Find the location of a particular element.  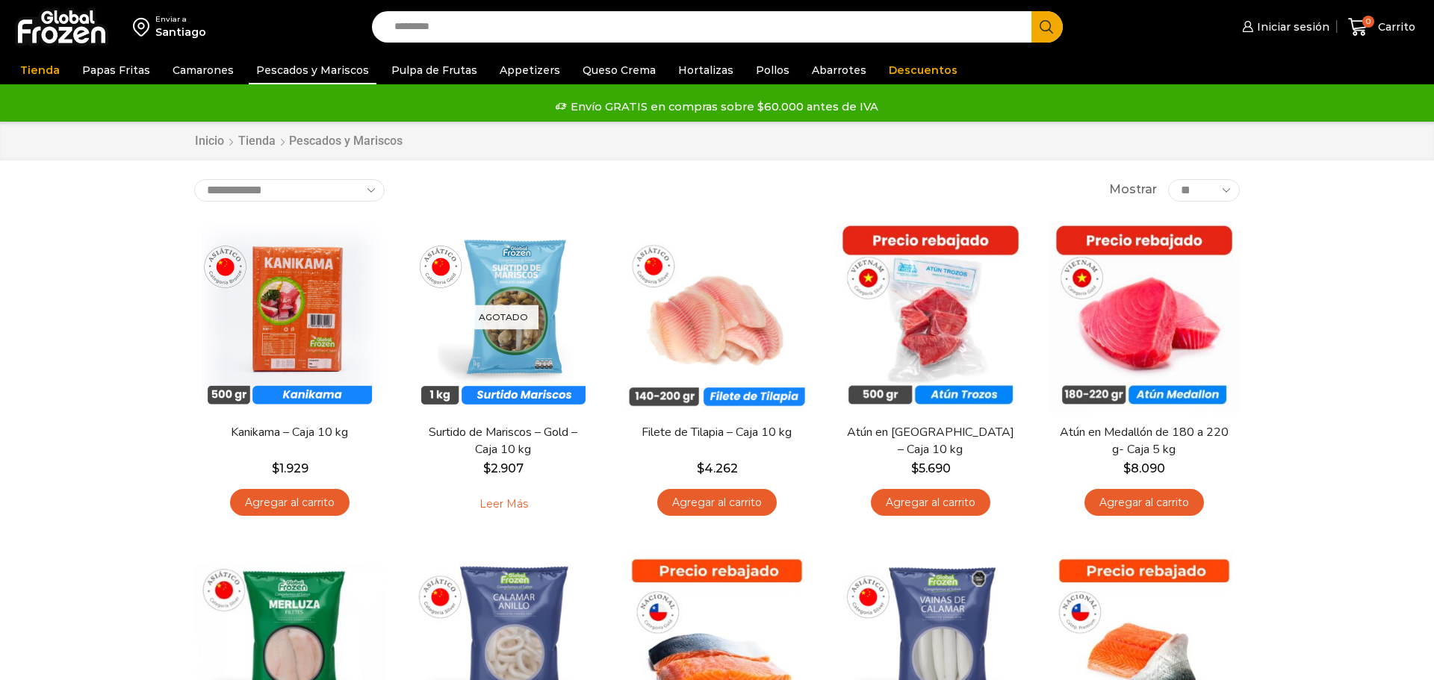

a: Agregar al carrito: “Kanikama – Caja 10 kg” is located at coordinates (290, 502).